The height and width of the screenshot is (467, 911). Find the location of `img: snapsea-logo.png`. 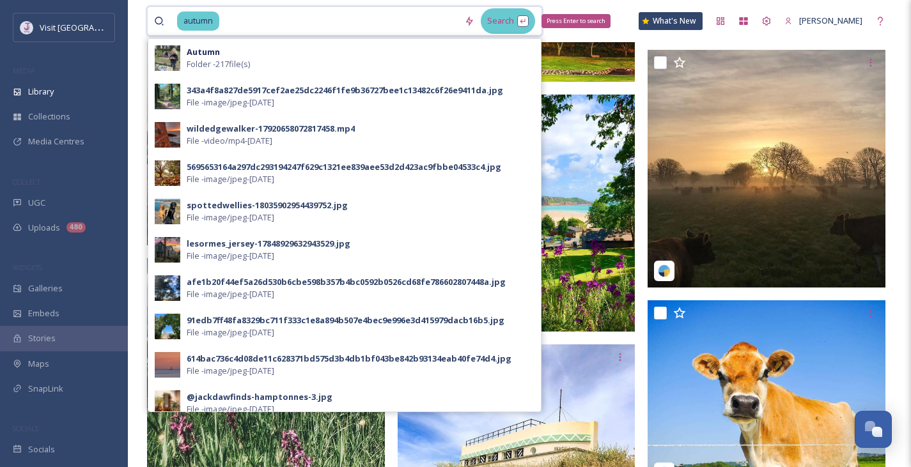

img: snapsea-logo.png is located at coordinates (664, 271).